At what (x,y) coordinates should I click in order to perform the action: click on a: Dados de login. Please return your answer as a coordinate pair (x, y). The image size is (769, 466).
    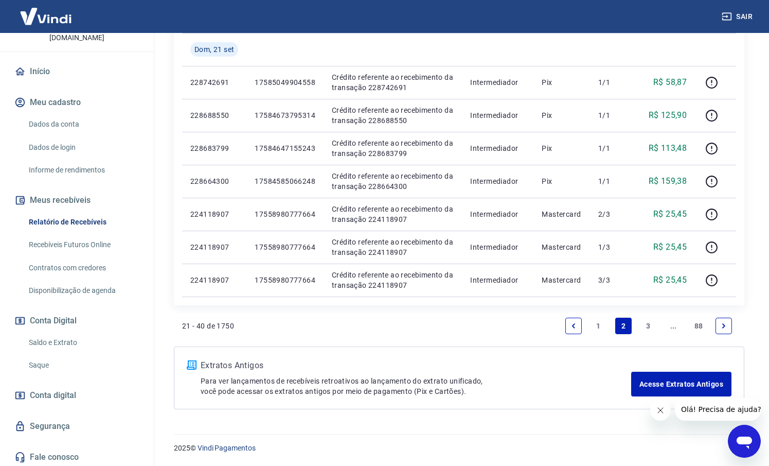
    Looking at the image, I should click on (83, 147).